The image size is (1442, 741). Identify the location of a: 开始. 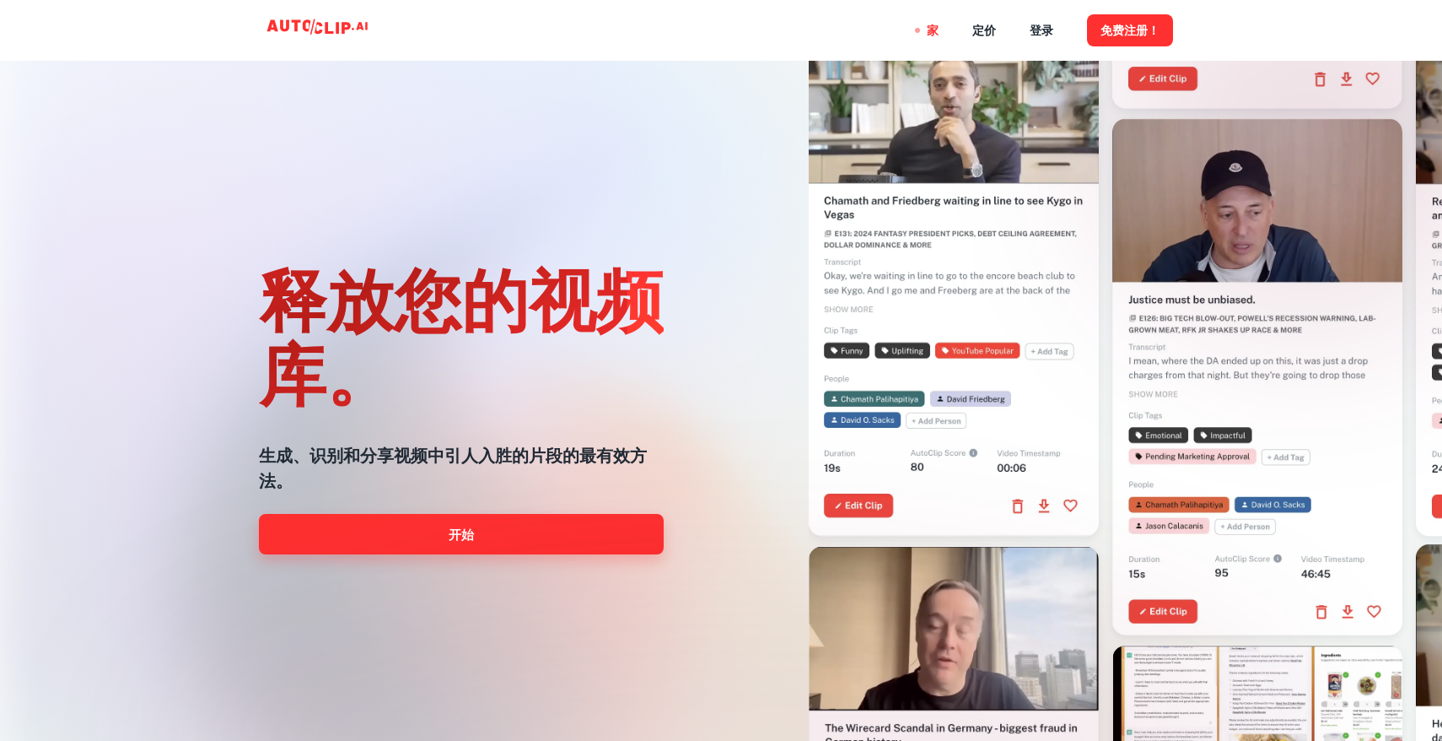
(461, 534).